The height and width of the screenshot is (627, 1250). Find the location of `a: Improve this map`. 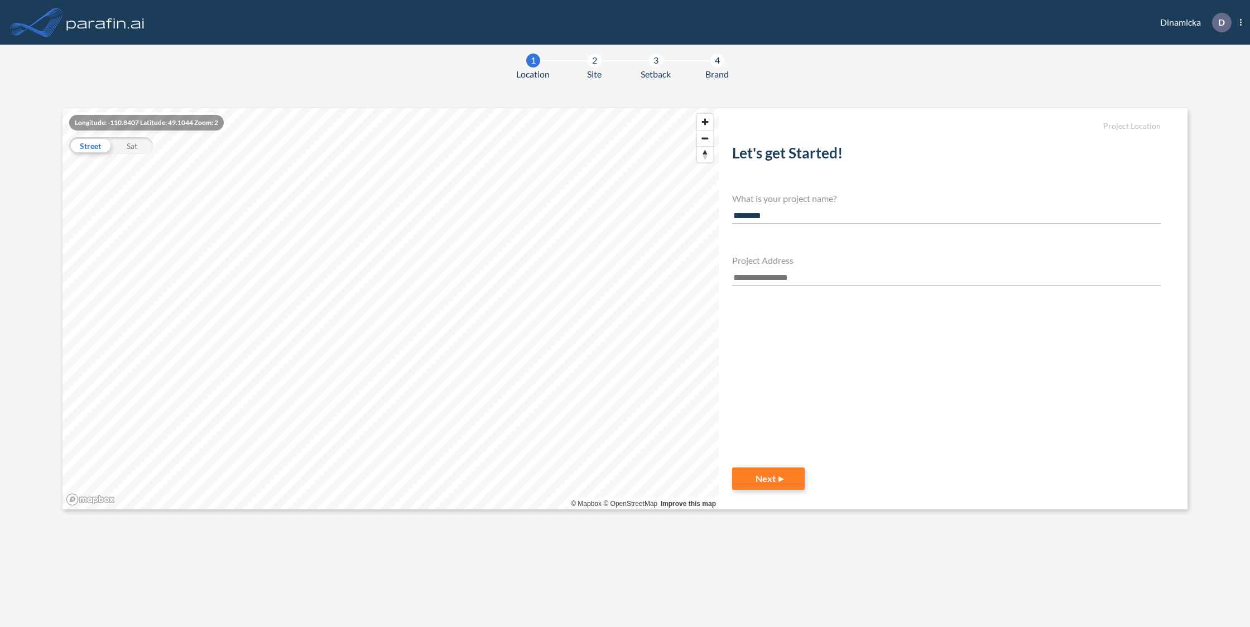

a: Improve this map is located at coordinates (688, 504).